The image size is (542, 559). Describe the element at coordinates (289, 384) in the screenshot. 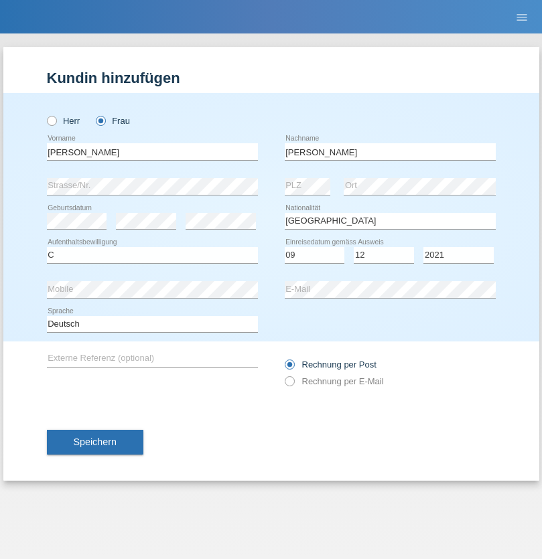

I see `input: Rechnung per E-Mail` at that location.